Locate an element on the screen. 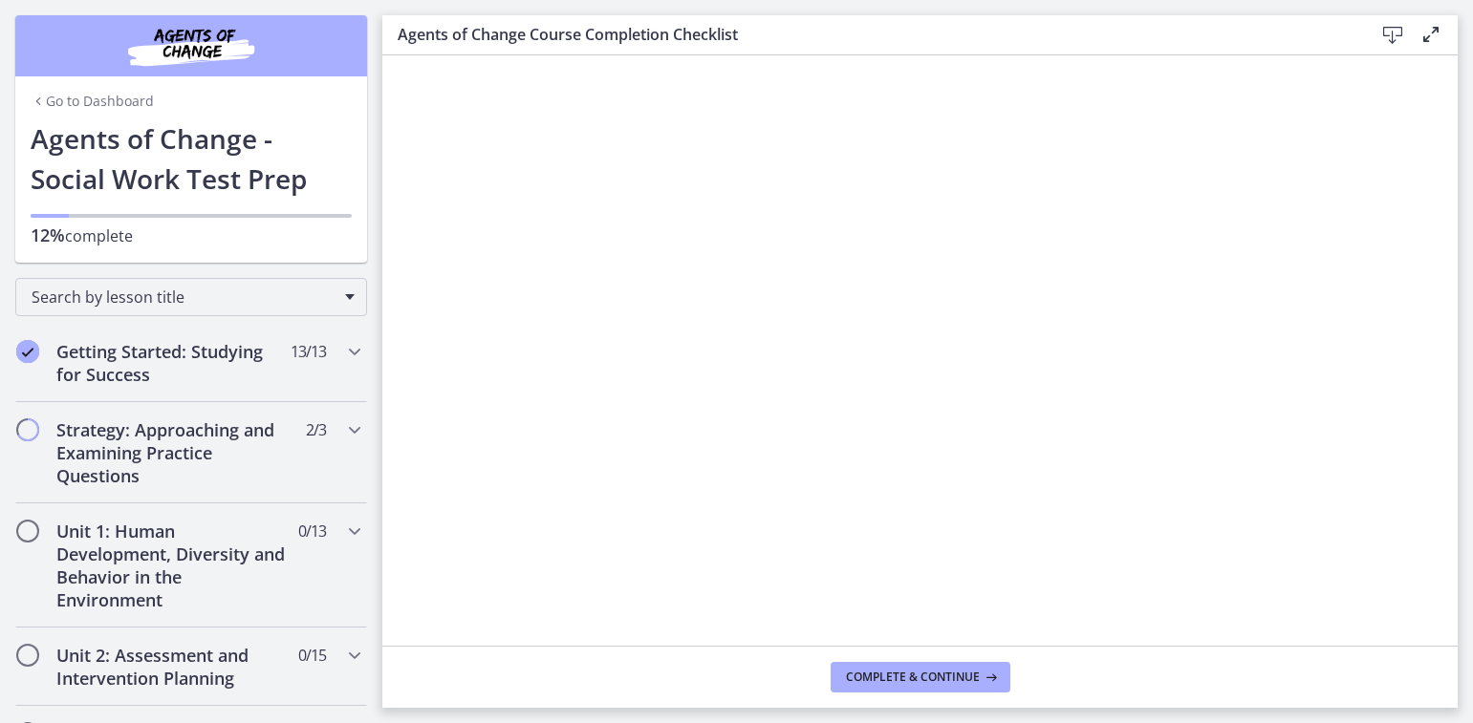 This screenshot has width=1473, height=723. span: 13 / 13 is located at coordinates (308, 352).